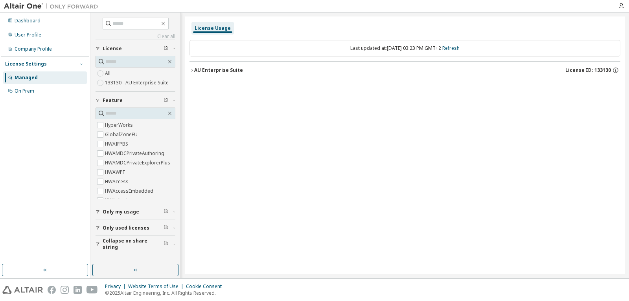 The image size is (629, 301). What do you see at coordinates (51, 290) in the screenshot?
I see `img: facebook.svg` at bounding box center [51, 290].